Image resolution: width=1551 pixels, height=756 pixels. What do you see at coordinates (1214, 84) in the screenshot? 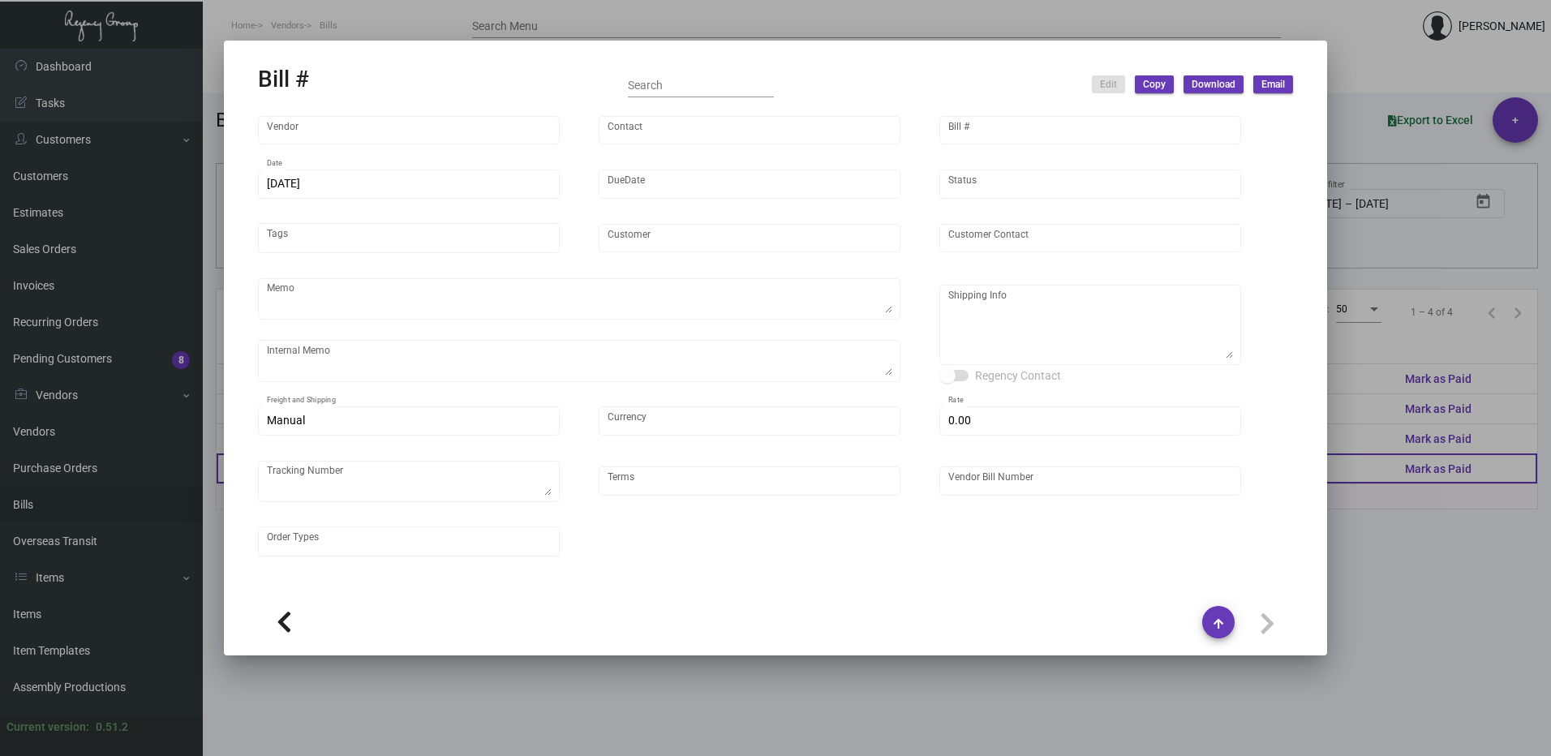
I see `button: Download` at bounding box center [1214, 84].